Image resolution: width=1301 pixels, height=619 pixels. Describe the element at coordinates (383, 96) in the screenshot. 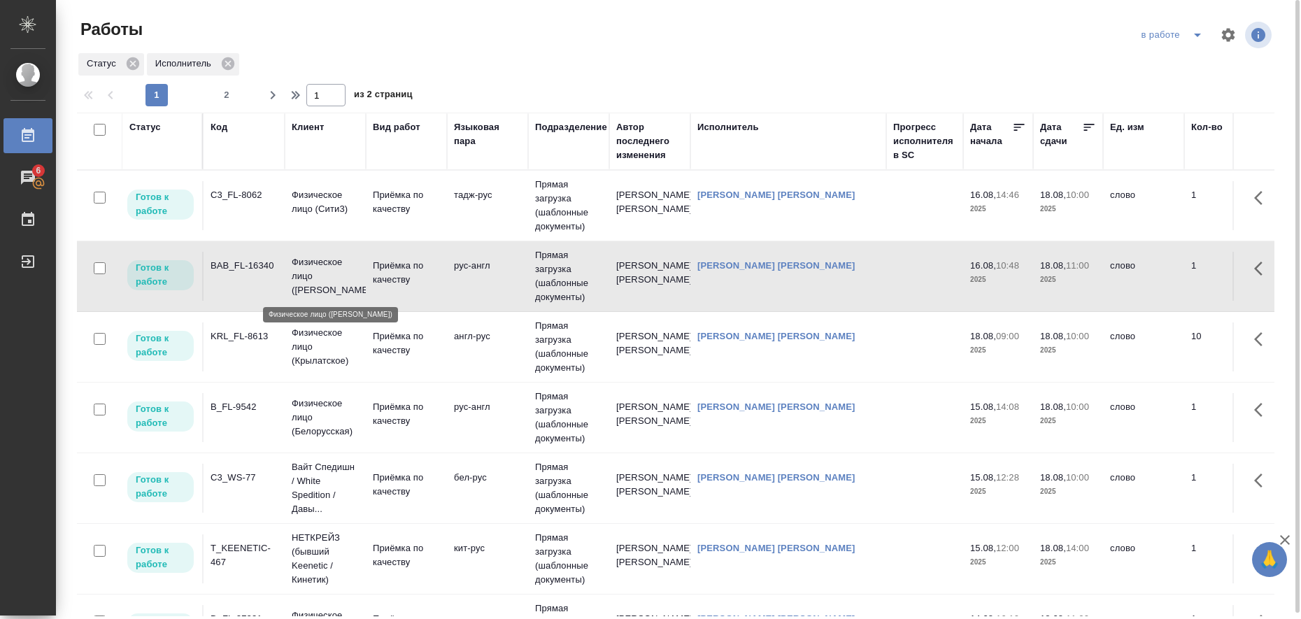

I see `span: из 2 страниц` at that location.